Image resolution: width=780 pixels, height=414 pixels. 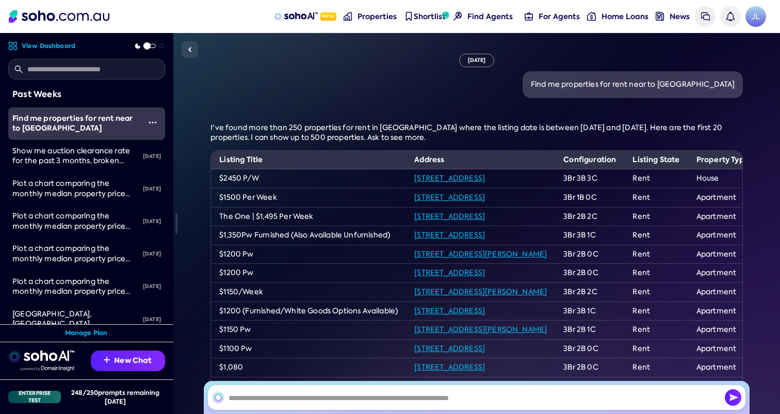 I want to click on th: Configuration, so click(x=590, y=160).